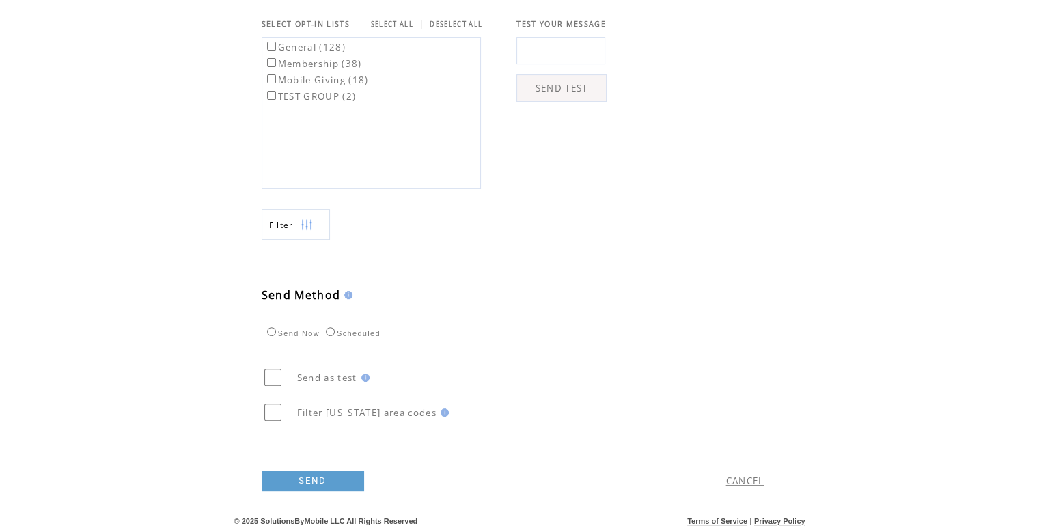 This screenshot has height=530, width=1039. I want to click on span: Send Method, so click(301, 295).